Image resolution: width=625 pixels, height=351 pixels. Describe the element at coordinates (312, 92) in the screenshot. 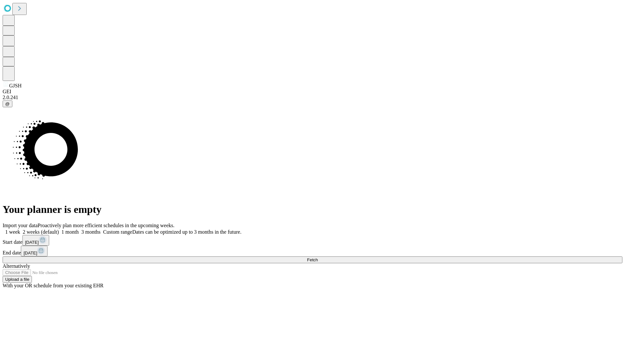

I see `div: GEI` at that location.